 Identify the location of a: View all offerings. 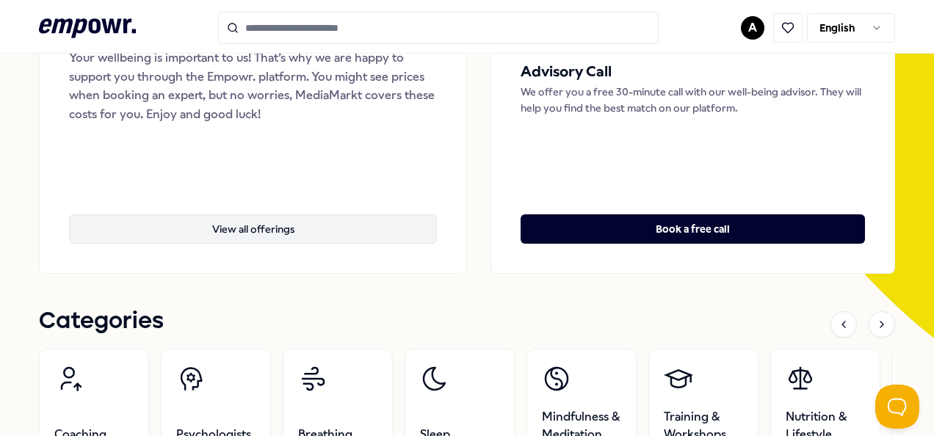
(253, 217).